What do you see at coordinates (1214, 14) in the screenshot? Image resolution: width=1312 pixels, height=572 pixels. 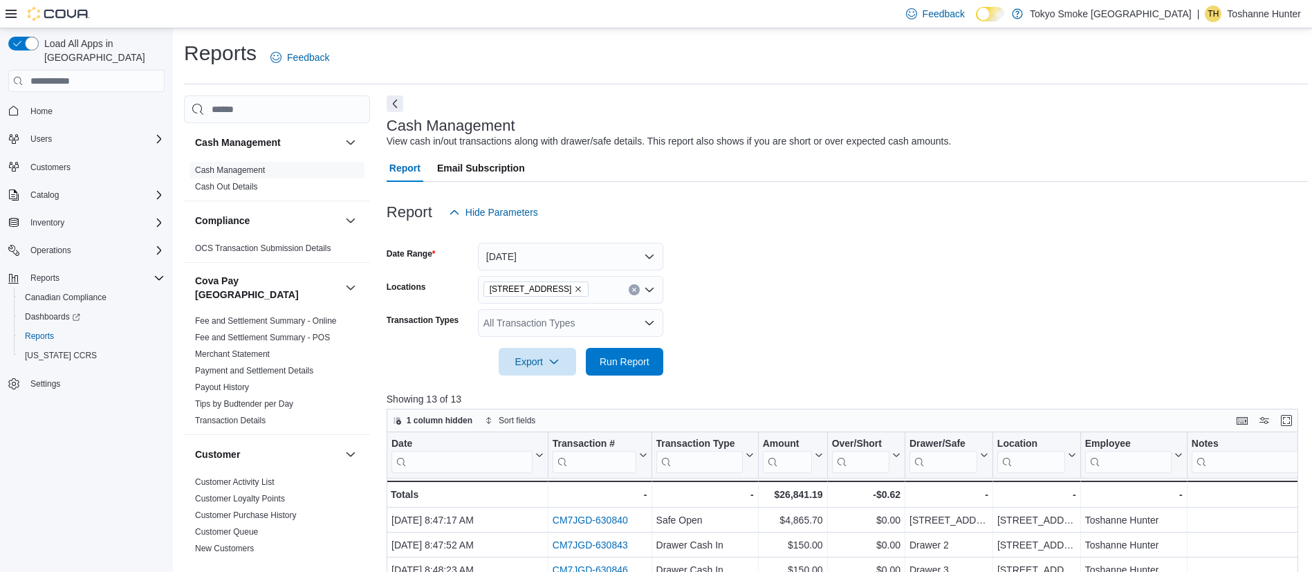 I see `span: TH` at bounding box center [1214, 14].